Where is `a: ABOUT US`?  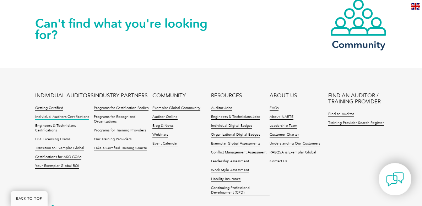
a: ABOUT US is located at coordinates (283, 95).